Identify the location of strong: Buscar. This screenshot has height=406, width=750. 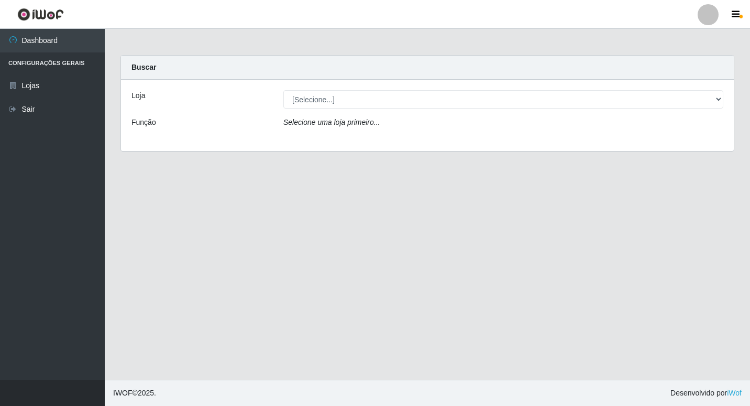
(144, 67).